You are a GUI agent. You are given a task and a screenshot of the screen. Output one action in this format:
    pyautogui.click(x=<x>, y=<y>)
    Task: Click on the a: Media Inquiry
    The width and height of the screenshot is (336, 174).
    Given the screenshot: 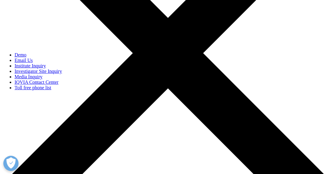 What is the action you would take?
    pyautogui.click(x=28, y=76)
    